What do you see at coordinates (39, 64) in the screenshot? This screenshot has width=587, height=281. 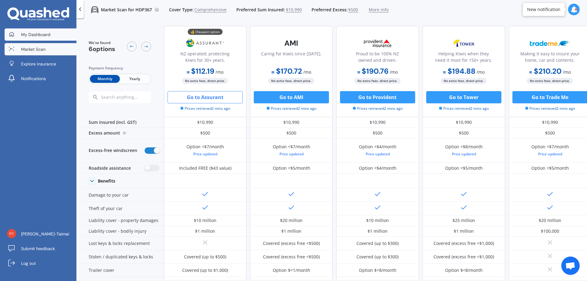 I see `span: Explore insurance` at bounding box center [39, 64].